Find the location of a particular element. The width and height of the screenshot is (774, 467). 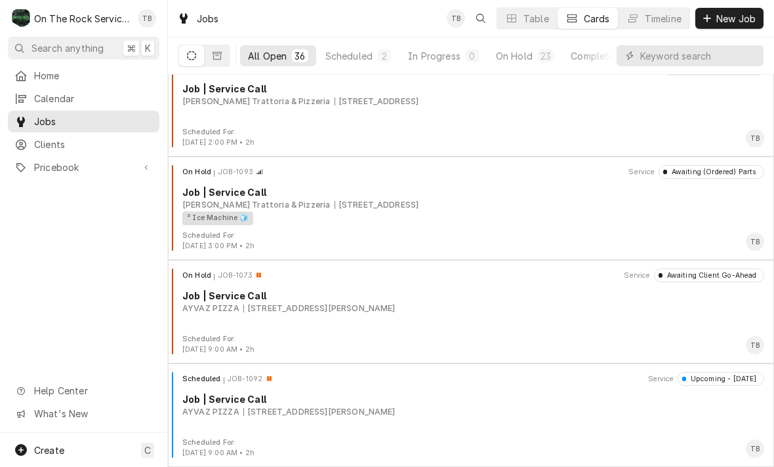

a: Jobs is located at coordinates (83, 121).